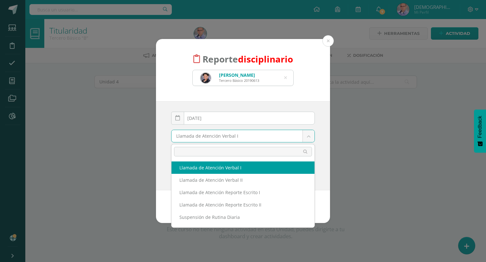 The height and width of the screenshot is (262, 486). Describe the element at coordinates (243, 180) in the screenshot. I see `div: Llamada de Atención Verbal II` at that location.